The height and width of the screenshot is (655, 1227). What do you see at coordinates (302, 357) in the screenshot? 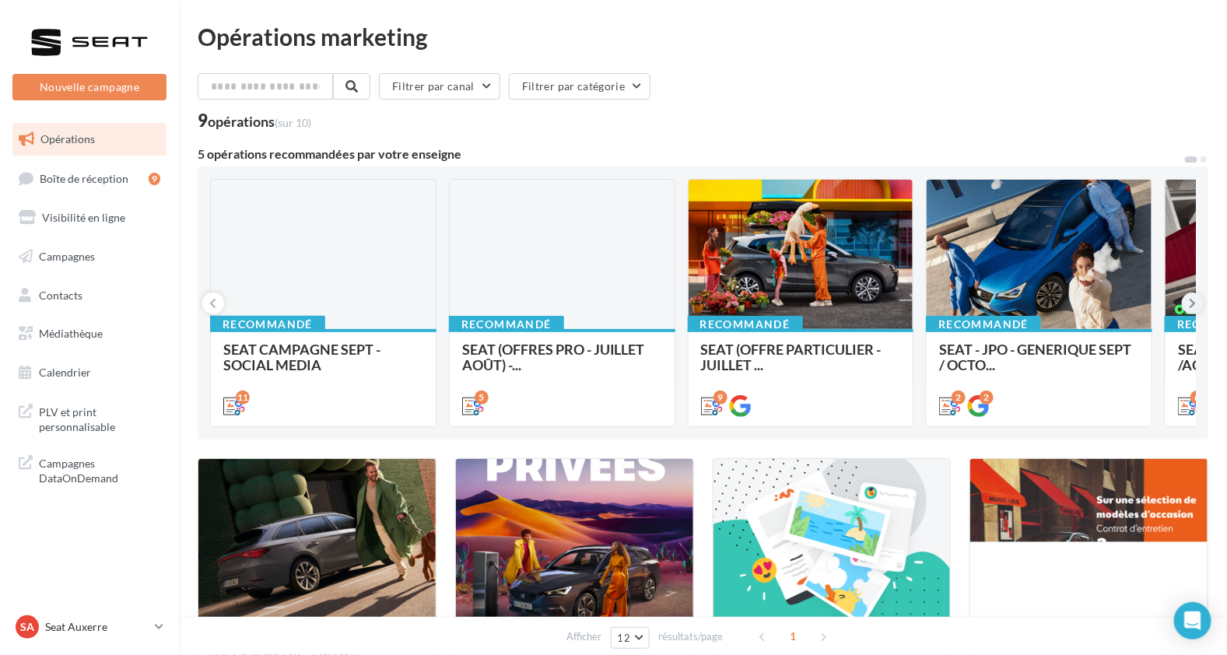
I see `span: SEAT CAMPAGNE SEPT - SOCIAL MEDIA` at bounding box center [302, 357].